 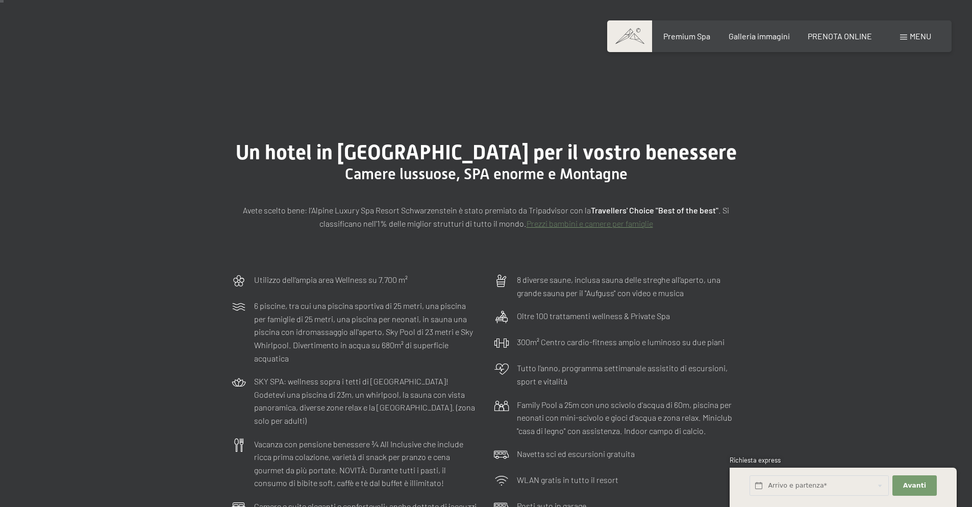 I want to click on p: 300m² Centro cardio-fitness ampio e luminoso su due piani, so click(x=621, y=342).